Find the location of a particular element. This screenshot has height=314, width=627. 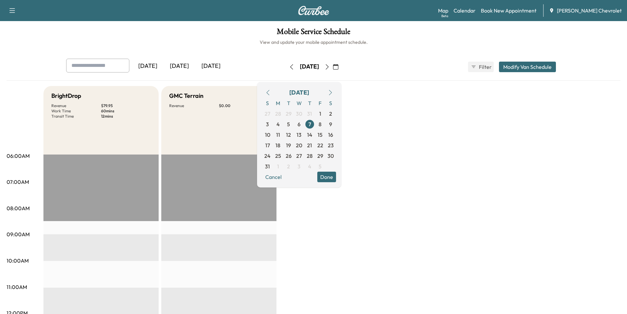

p: 07:00AM is located at coordinates (18, 182).